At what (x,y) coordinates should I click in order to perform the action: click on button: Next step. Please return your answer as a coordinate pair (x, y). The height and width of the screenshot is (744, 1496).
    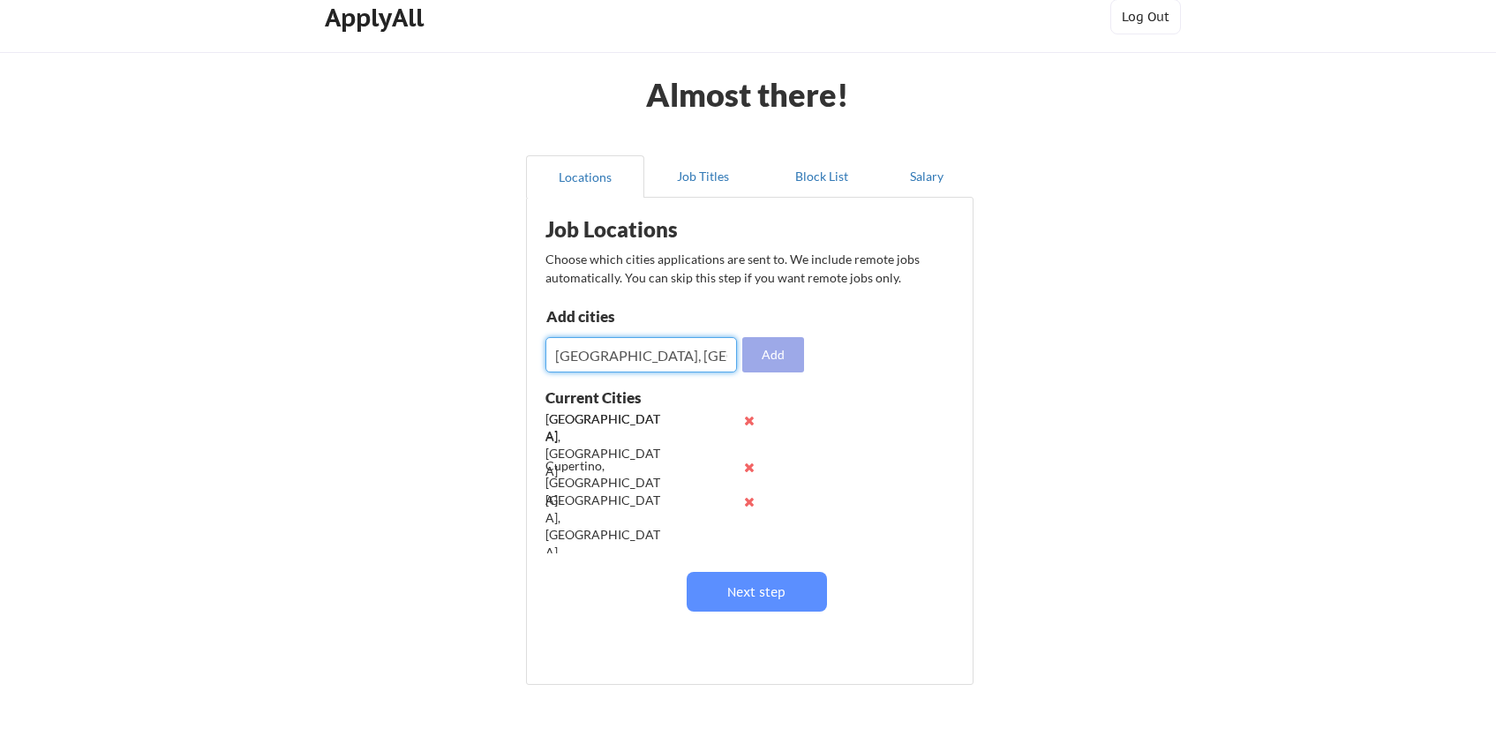
    Looking at the image, I should click on (756, 591).